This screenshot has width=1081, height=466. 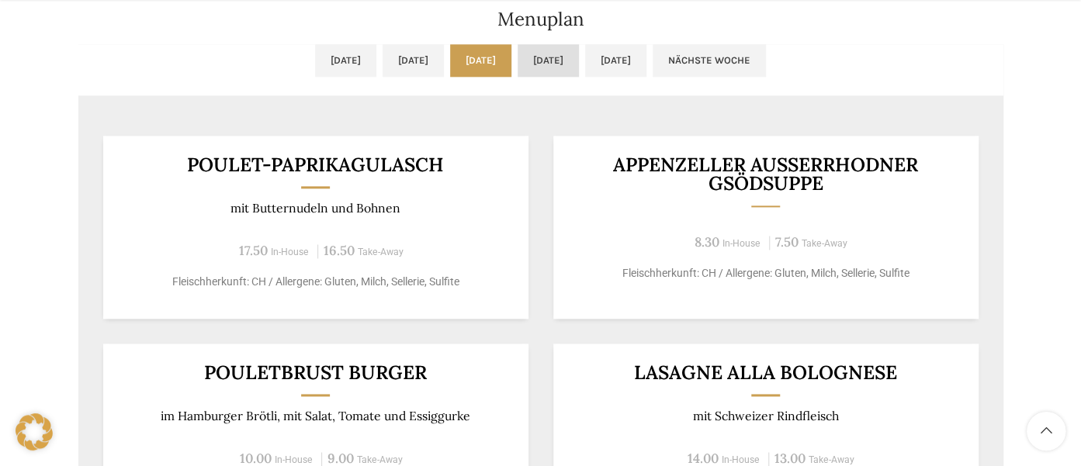 What do you see at coordinates (339, 251) in the screenshot?
I see `span: 16.50` at bounding box center [339, 251].